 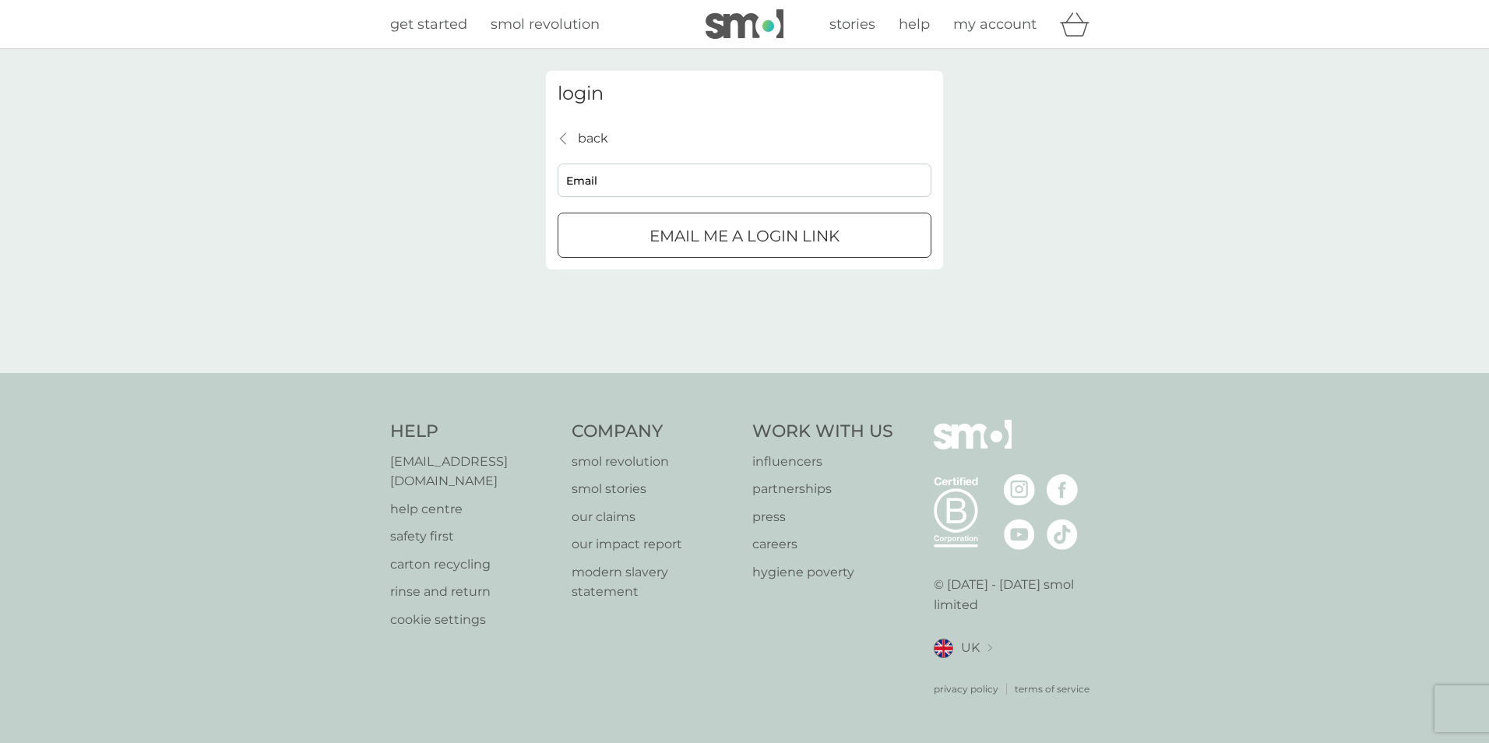 What do you see at coordinates (990, 648) in the screenshot?
I see `img: select a new location` at bounding box center [990, 648].